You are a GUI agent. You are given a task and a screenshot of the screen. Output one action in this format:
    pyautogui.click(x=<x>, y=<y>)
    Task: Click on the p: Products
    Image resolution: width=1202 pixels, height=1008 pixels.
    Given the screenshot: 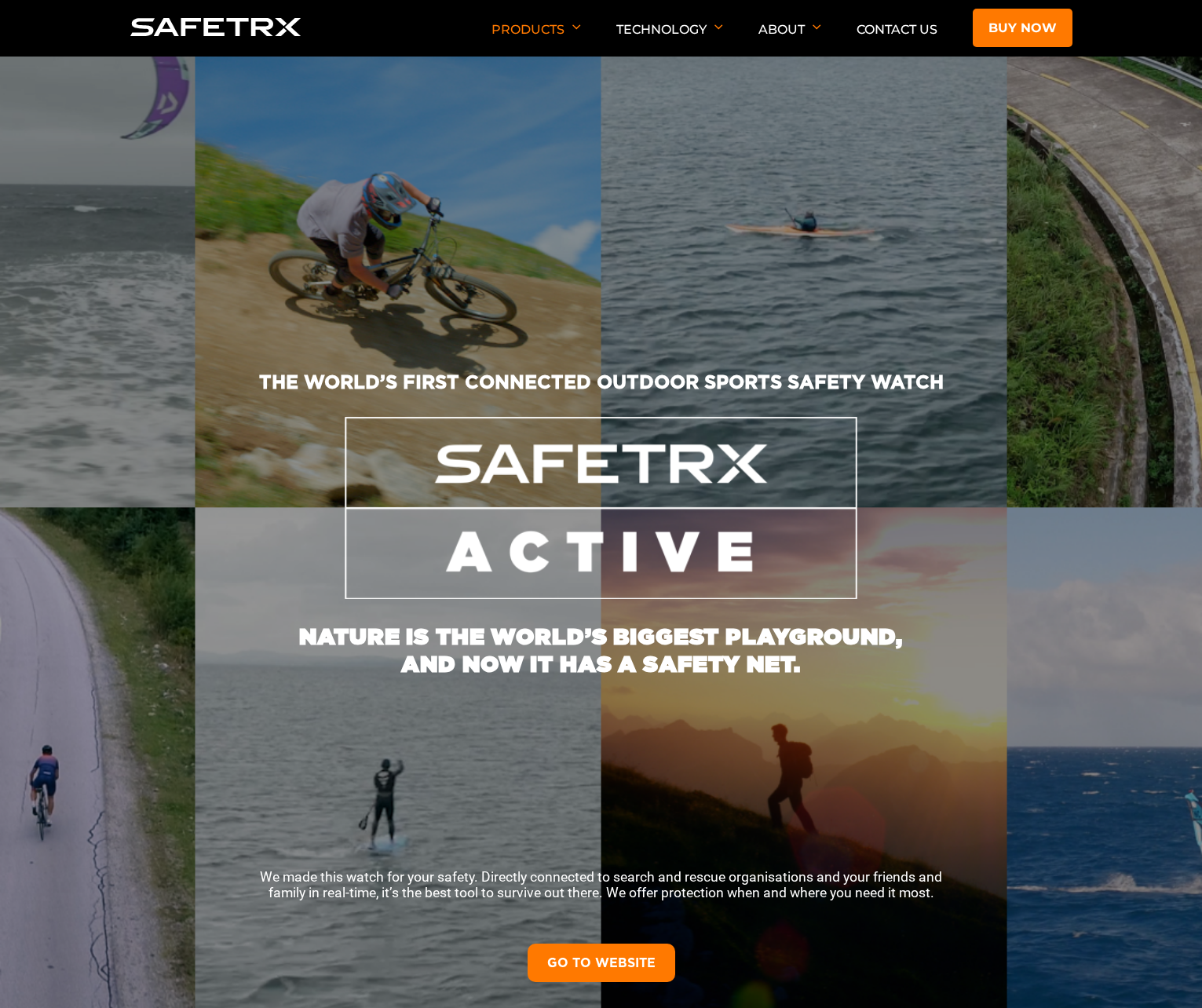 What is the action you would take?
    pyautogui.click(x=536, y=40)
    